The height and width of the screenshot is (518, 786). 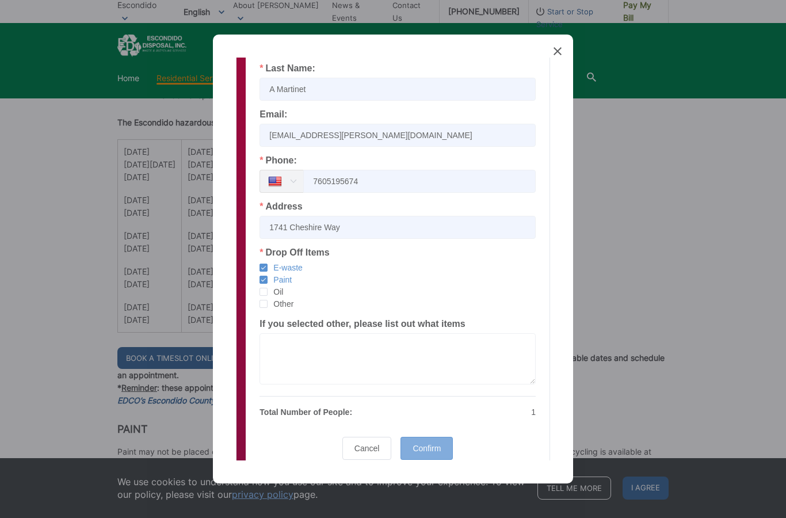 What do you see at coordinates (325, 412) in the screenshot?
I see `p: Total Number of People:` at bounding box center [325, 412].